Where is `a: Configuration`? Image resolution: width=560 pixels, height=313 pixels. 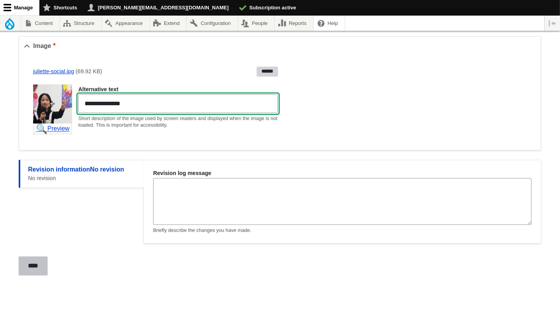
a: Configuration is located at coordinates (212, 23).